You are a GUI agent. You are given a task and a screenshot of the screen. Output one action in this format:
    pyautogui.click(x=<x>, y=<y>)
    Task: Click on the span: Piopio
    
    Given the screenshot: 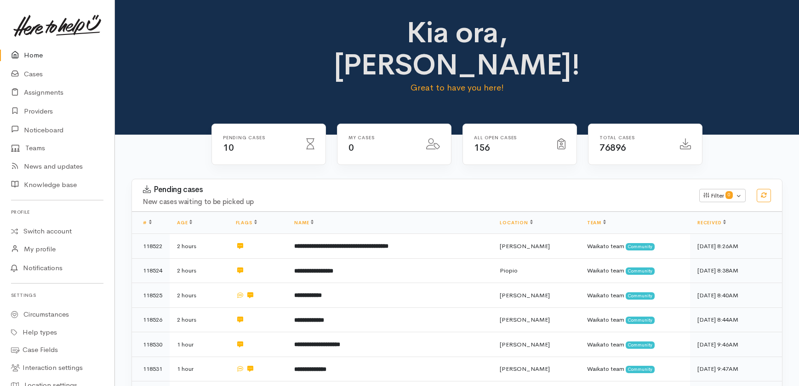 What is the action you would take?
    pyautogui.click(x=508, y=270)
    